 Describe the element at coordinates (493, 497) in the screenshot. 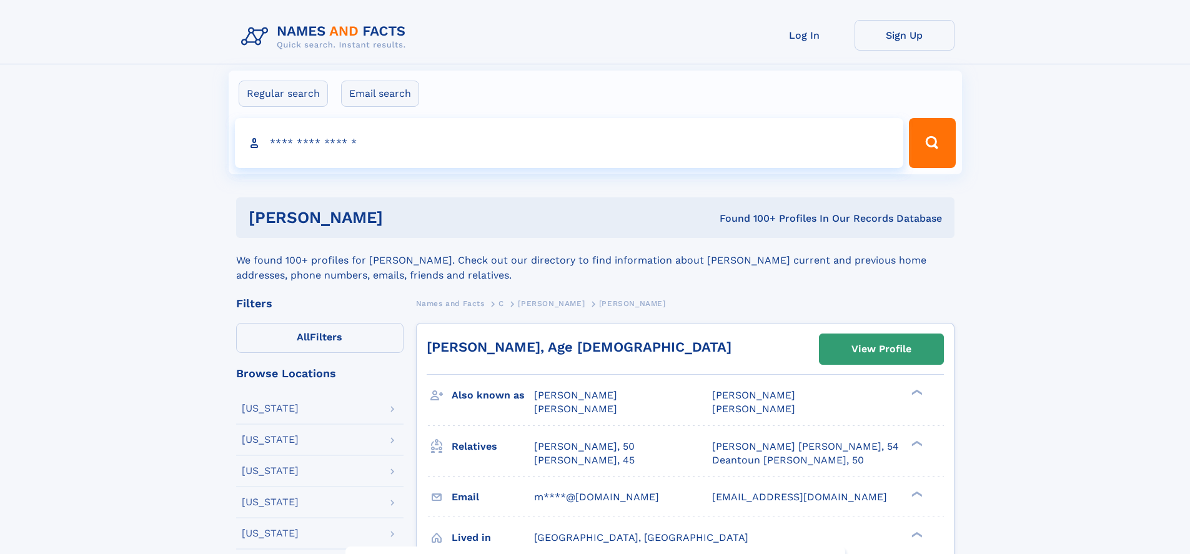

I see `h3: Email` at that location.